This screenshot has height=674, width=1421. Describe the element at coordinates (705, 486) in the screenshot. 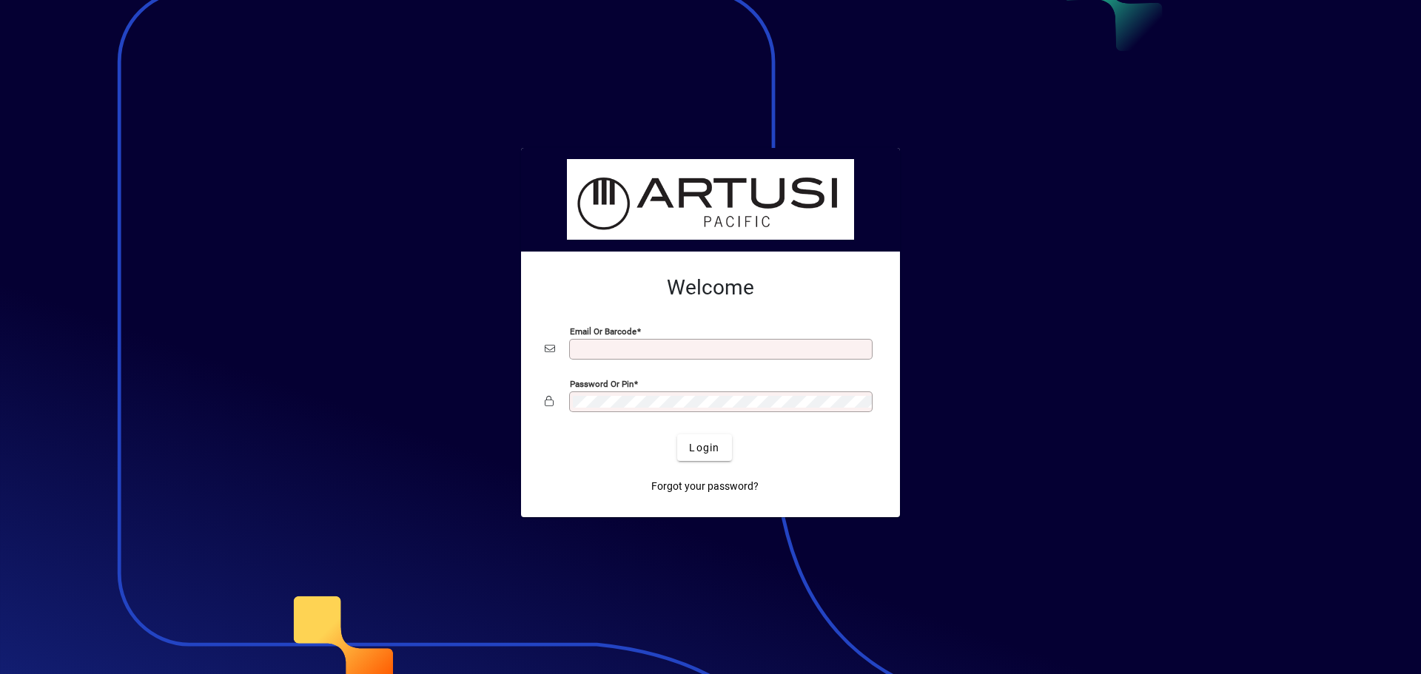

I see `a: Forgot your password?` at that location.